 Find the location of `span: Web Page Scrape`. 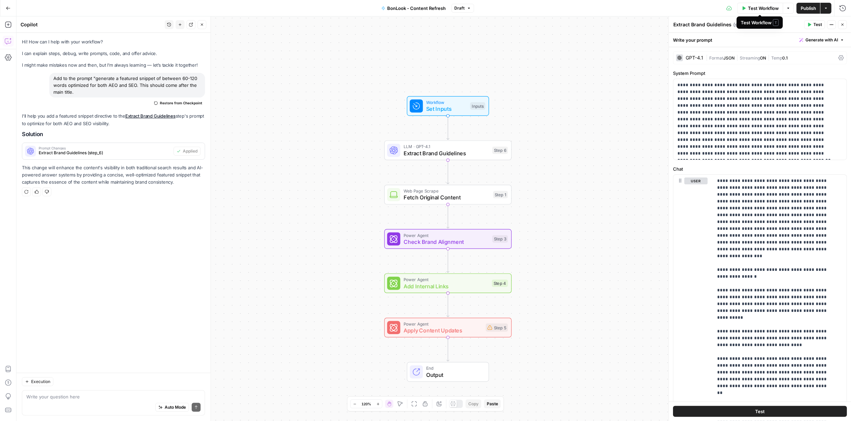

span: Web Page Scrape is located at coordinates (447, 191).